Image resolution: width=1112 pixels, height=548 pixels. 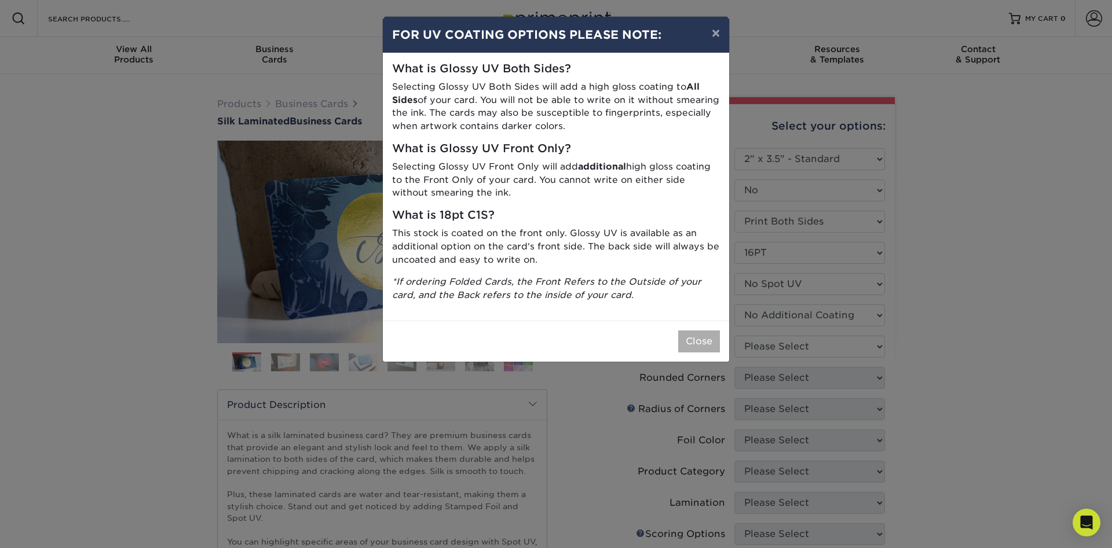 I want to click on h5: What is Glossy UV Both Sides?, so click(x=556, y=69).